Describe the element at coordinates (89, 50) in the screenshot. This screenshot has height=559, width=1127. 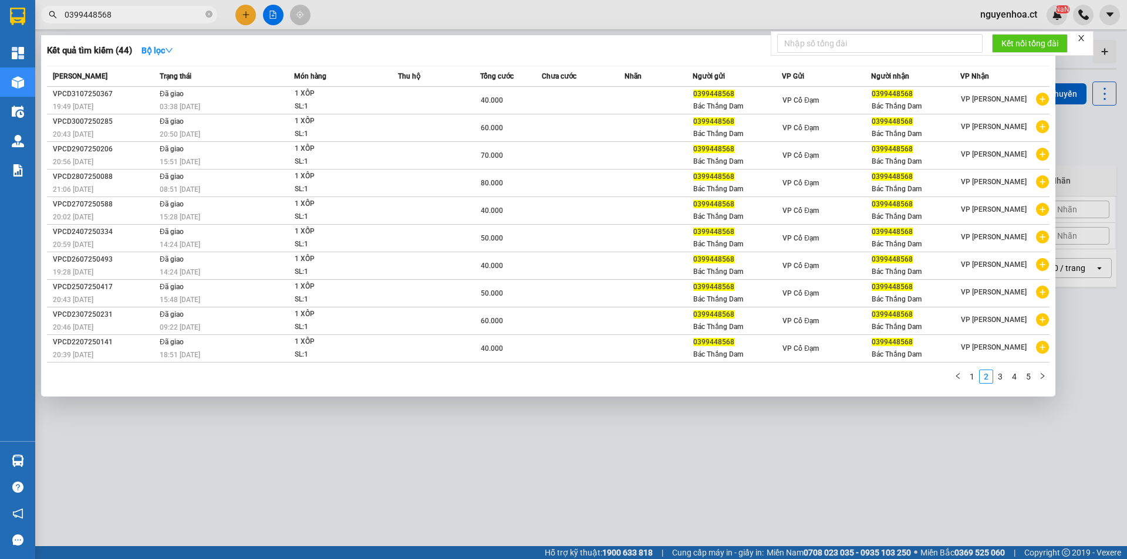
I see `h3: Kết quả tìm kiếm ( 44 )` at that location.